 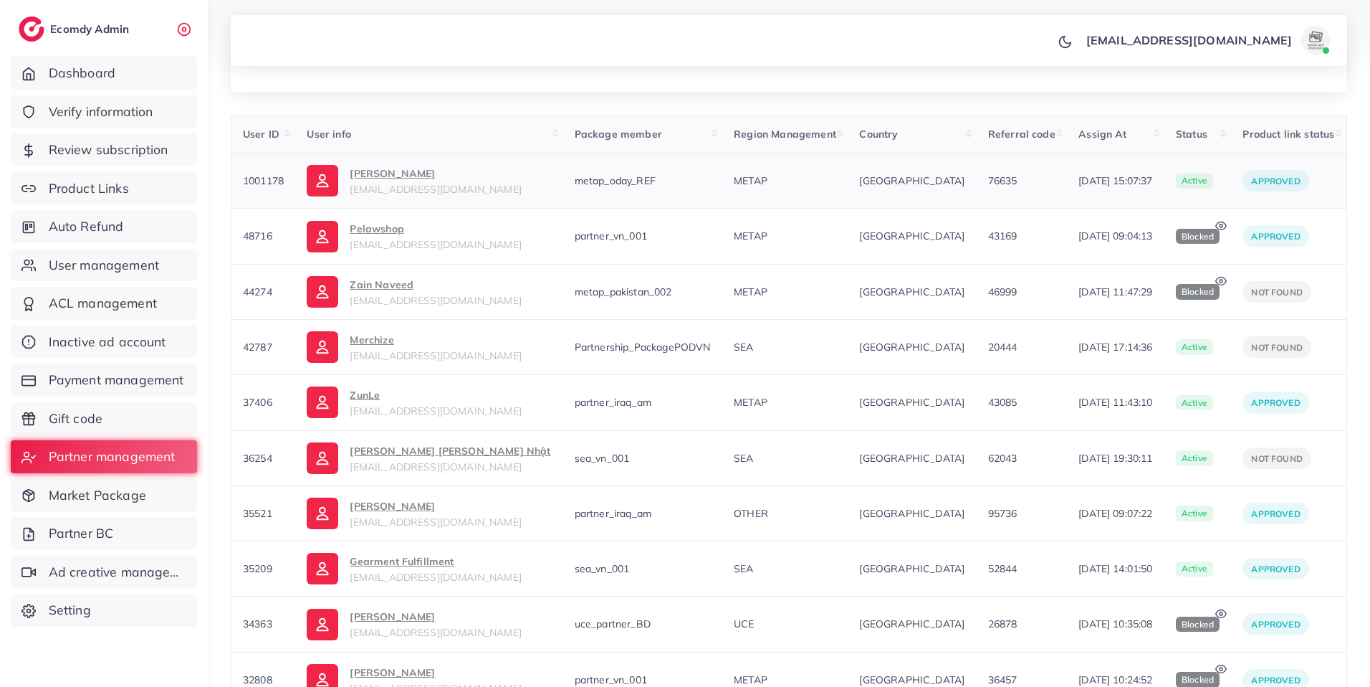 I want to click on a: logoEcomdy Admin, so click(x=75, y=29).